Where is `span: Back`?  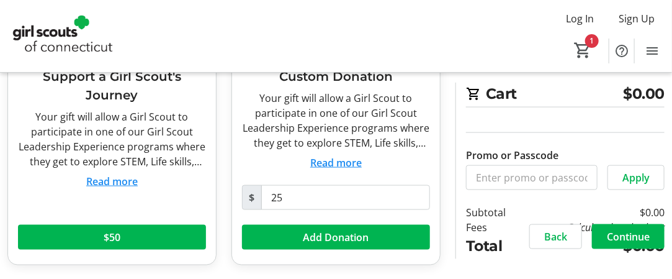 span: Back is located at coordinates (556, 237).